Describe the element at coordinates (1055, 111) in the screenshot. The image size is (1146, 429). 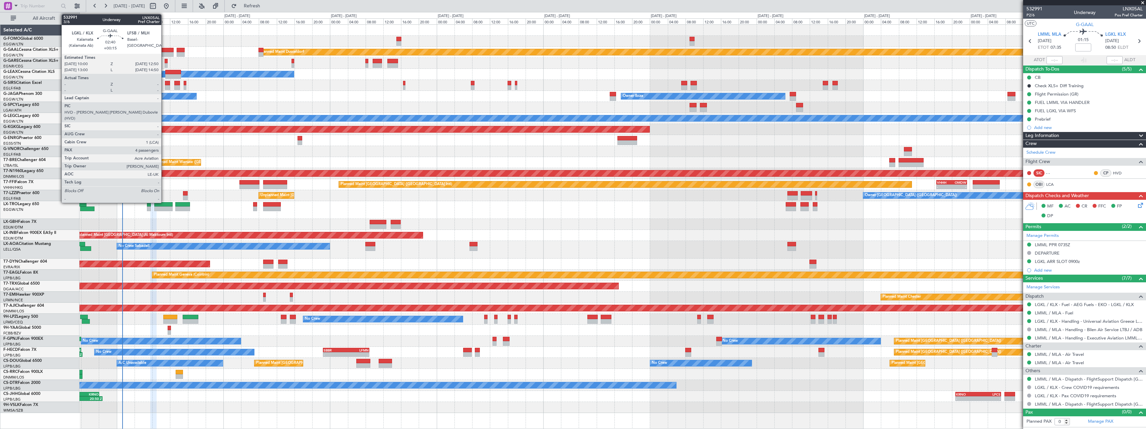
I see `div: FUEL LGKL VIA WFS` at that location.